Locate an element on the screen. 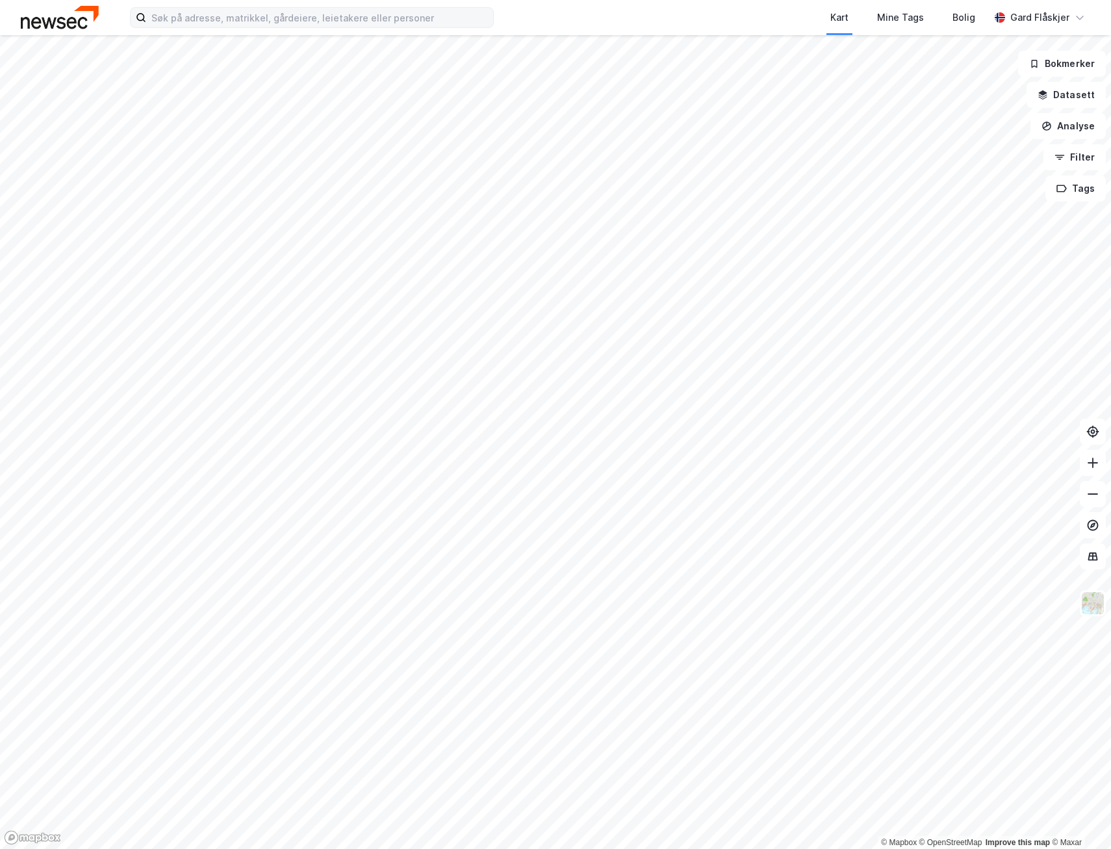 This screenshot has height=849, width=1111. div: Kart is located at coordinates (839, 18).